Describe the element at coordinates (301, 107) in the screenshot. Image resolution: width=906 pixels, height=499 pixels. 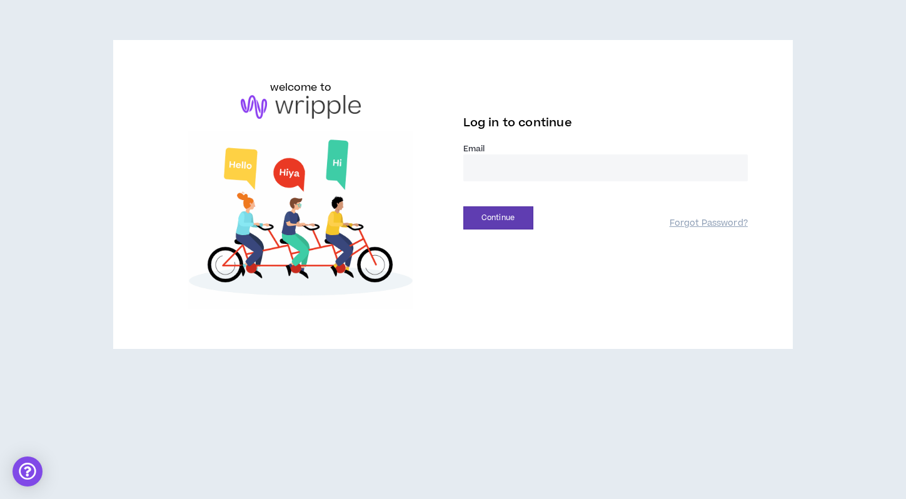
I see `img: logo-brand.png` at that location.